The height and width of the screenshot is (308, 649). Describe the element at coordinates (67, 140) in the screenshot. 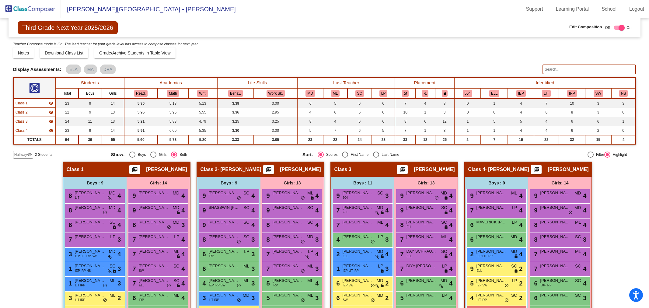

I see `td: 94` at that location.